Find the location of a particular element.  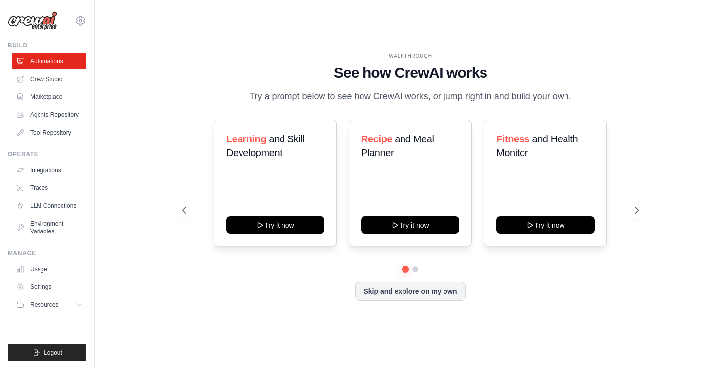

button: Skip and explore on my own is located at coordinates (410, 291).